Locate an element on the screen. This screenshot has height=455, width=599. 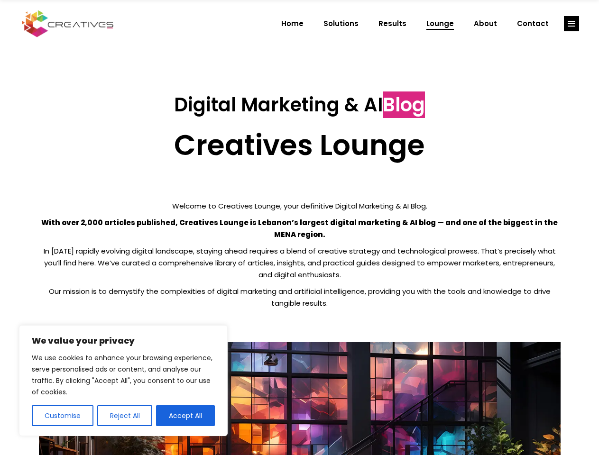
span: Contact is located at coordinates (533, 24).